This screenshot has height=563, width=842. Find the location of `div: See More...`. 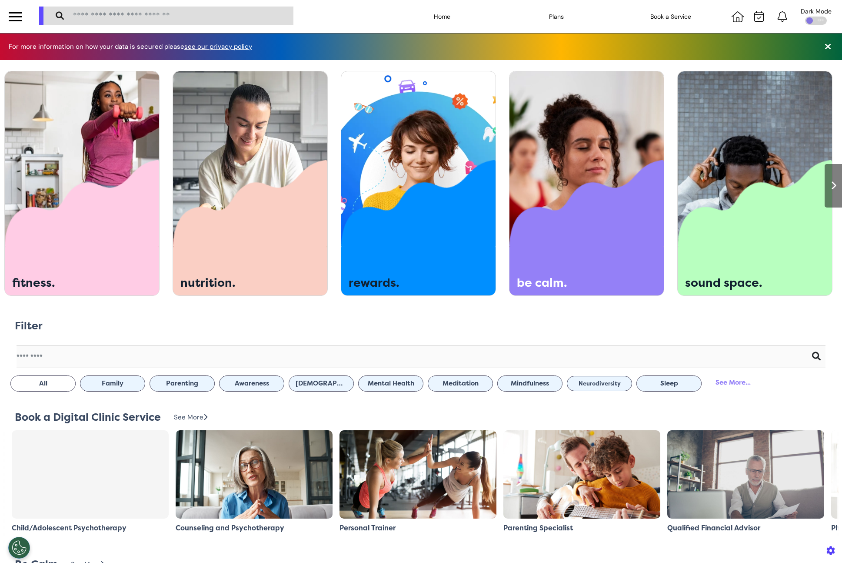

div: See More... is located at coordinates (733, 382).